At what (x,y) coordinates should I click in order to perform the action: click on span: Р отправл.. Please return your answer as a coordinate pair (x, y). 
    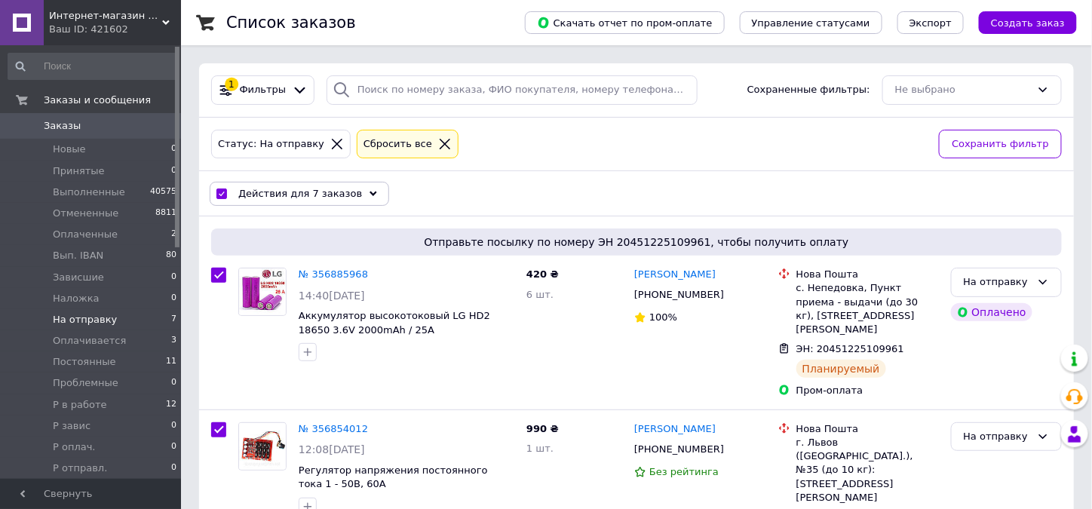
    Looking at the image, I should click on (80, 468).